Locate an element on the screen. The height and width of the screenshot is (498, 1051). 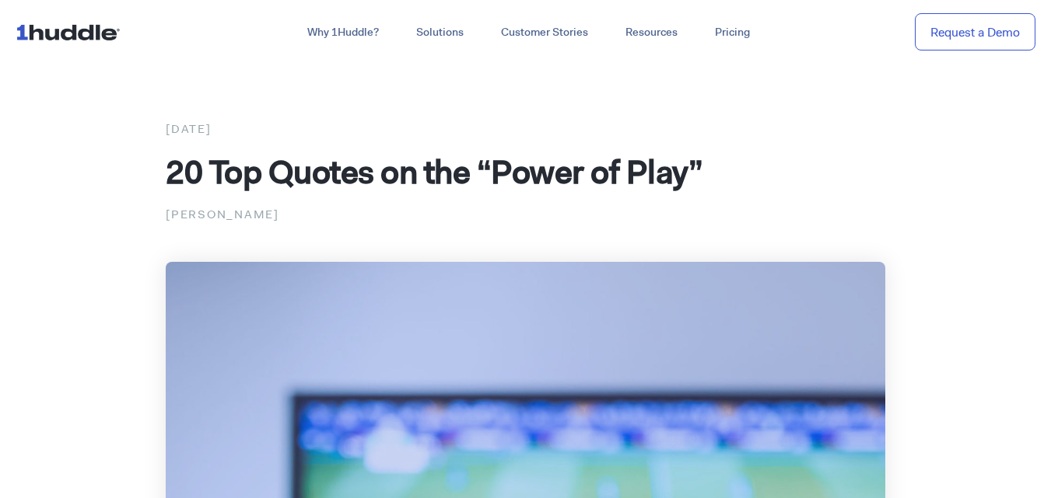
a: Pricing is located at coordinates (732, 33).